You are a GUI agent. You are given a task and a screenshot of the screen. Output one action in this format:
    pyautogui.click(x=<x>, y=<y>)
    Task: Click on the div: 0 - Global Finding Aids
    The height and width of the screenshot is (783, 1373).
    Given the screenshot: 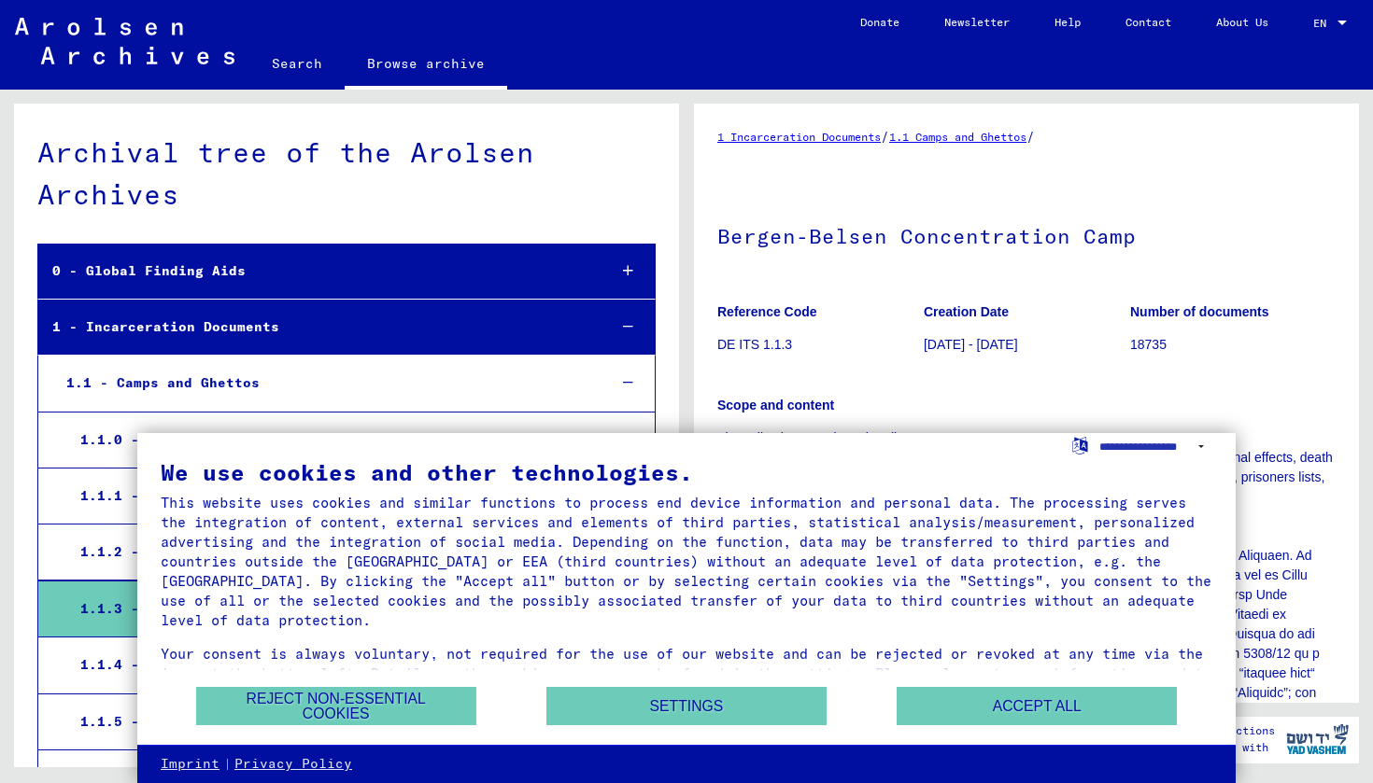 What is the action you would take?
    pyautogui.click(x=315, y=271)
    